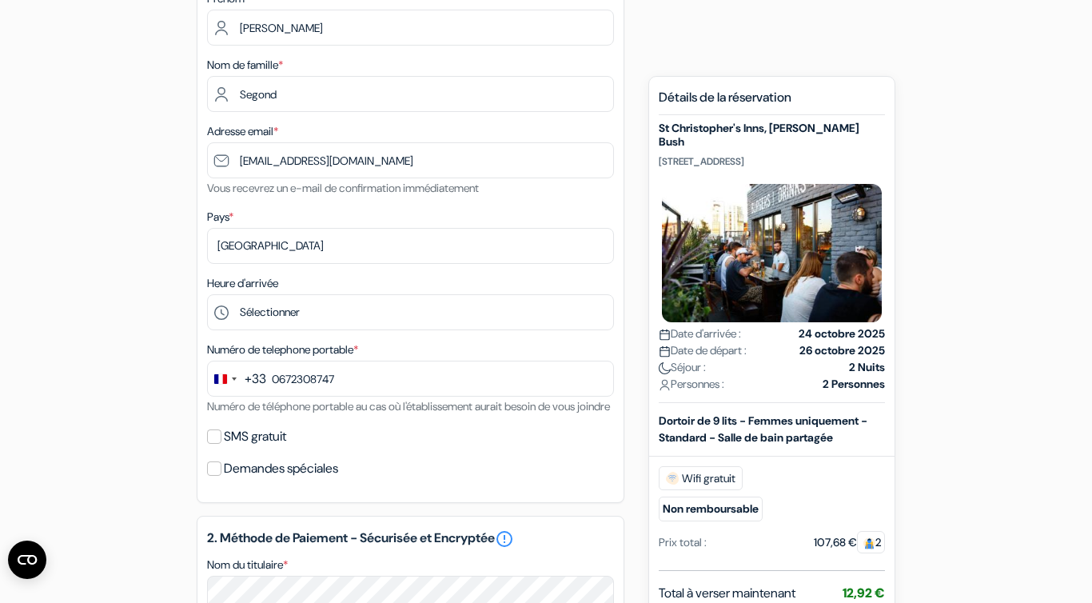  What do you see at coordinates (864, 593) in the screenshot?
I see `span: 12,92 €` at bounding box center [864, 593].